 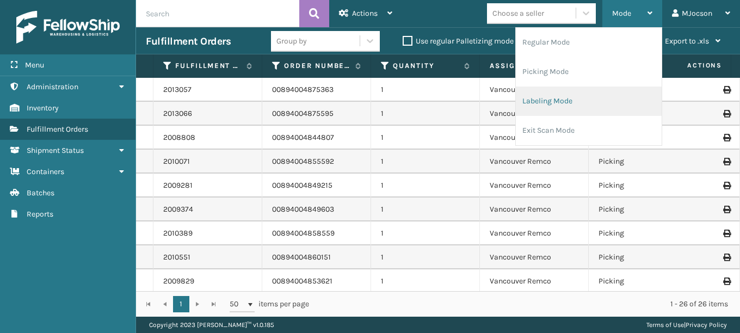 I want to click on label: Fulfillment Order Id, so click(x=208, y=66).